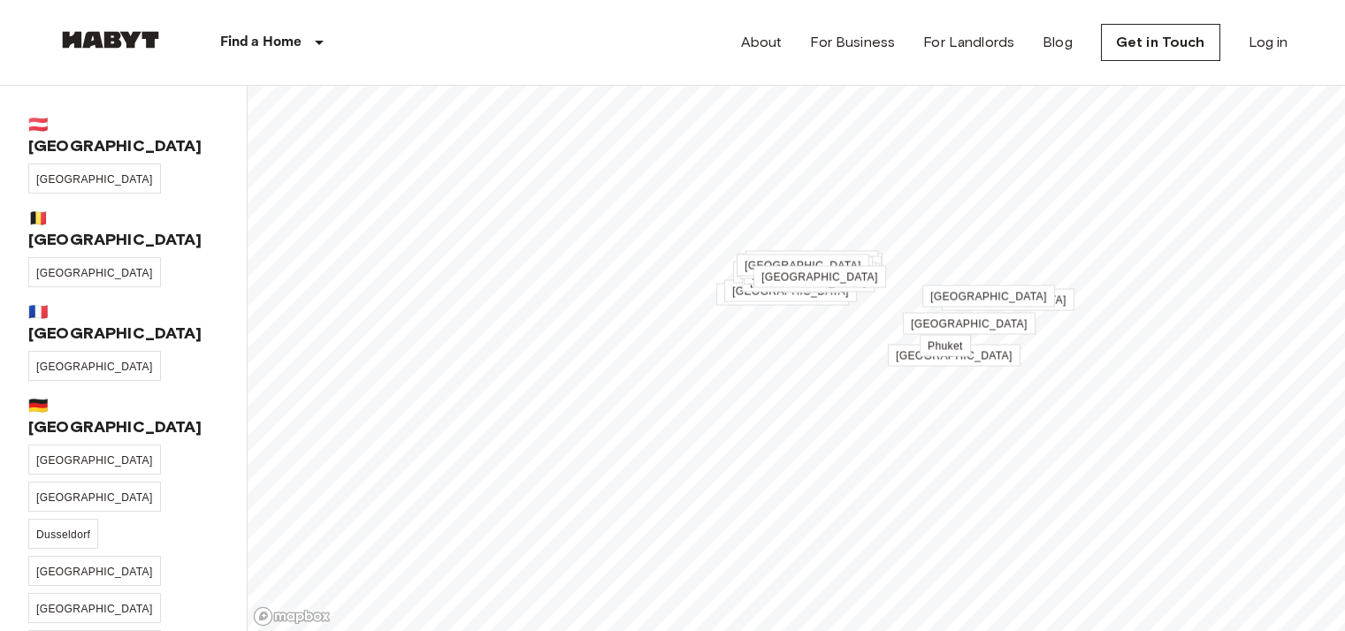 This screenshot has height=631, width=1345. Describe the element at coordinates (761, 42) in the screenshot. I see `a: About` at that location.